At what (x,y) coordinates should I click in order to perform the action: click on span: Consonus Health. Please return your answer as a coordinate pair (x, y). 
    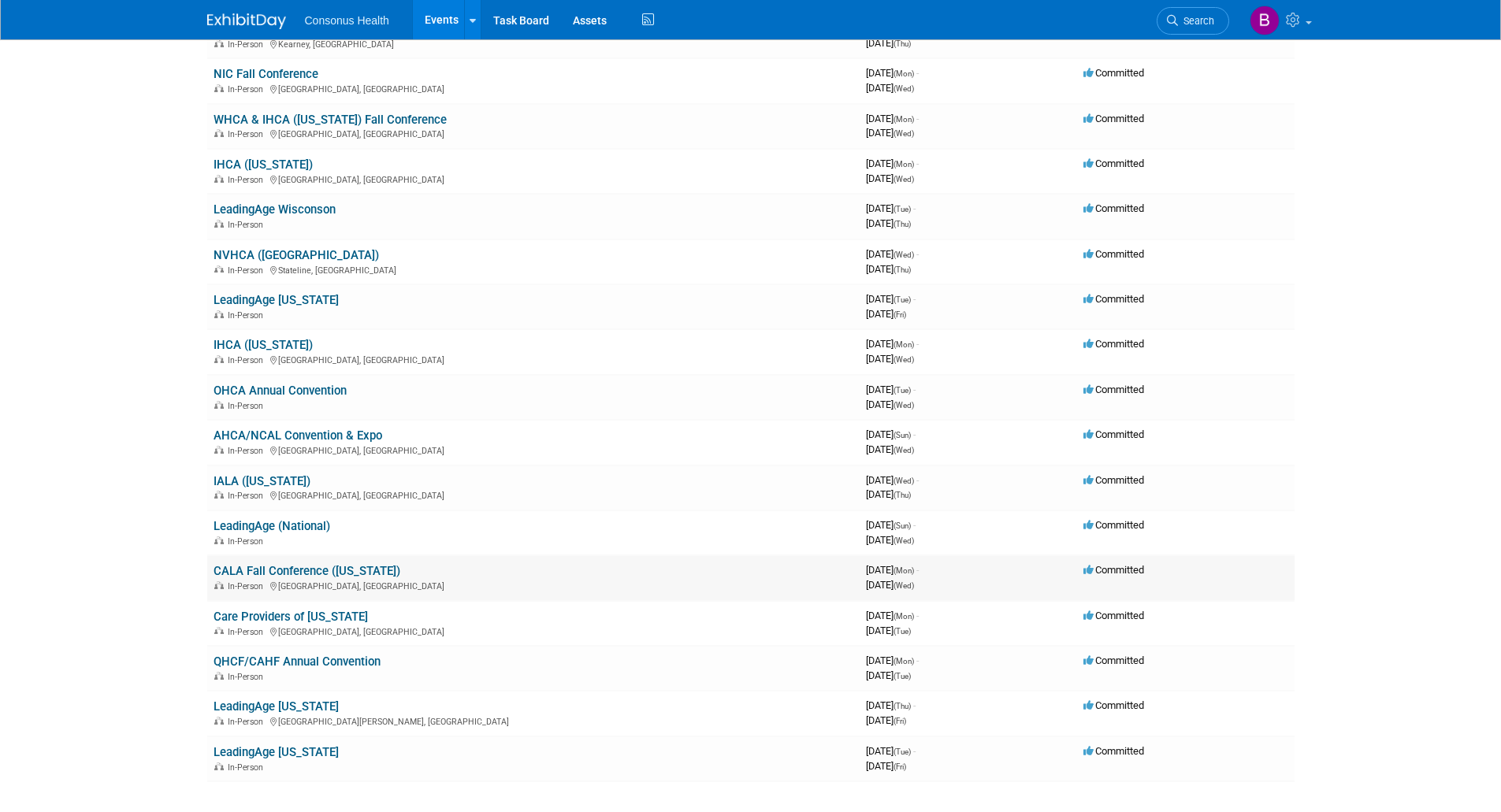
    Looking at the image, I should click on (346, 20).